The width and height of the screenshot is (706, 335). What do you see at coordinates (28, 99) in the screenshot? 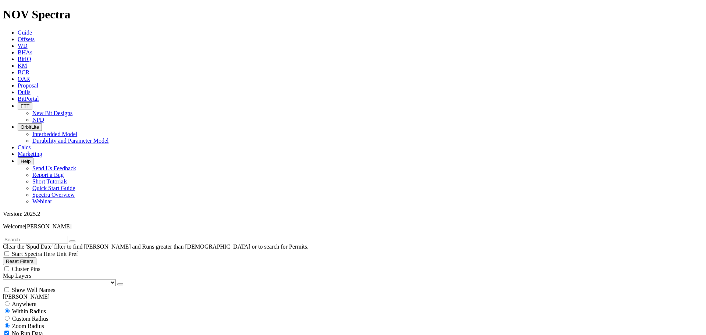
I see `a: BitPortal` at bounding box center [28, 99].